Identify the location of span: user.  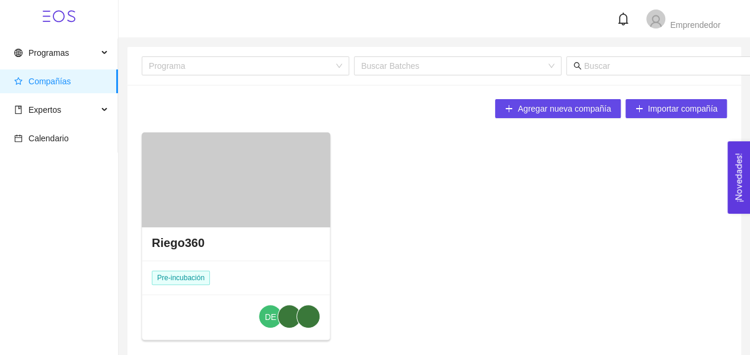
(656, 21).